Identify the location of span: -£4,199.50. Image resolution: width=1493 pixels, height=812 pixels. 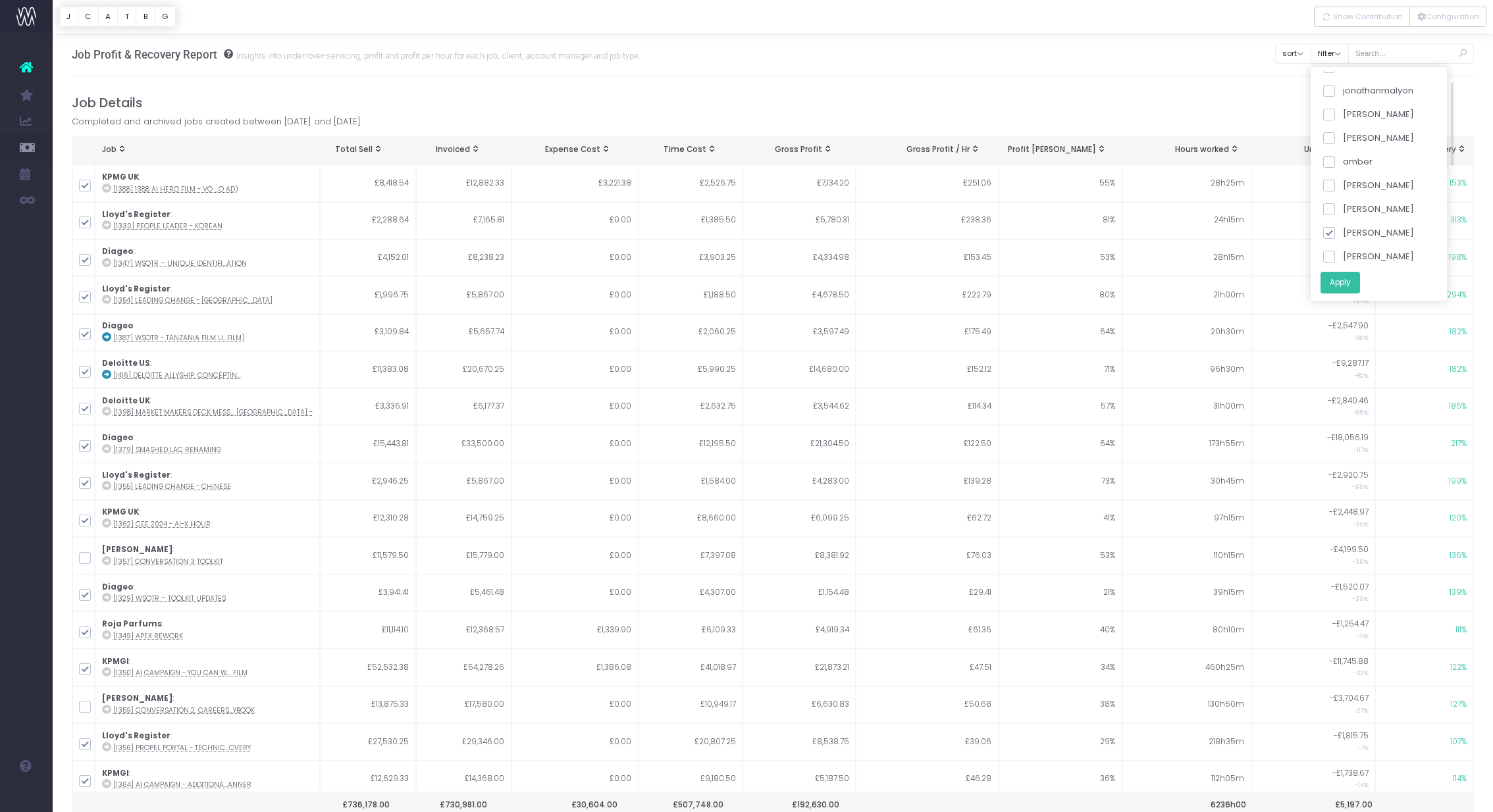
(1349, 550).